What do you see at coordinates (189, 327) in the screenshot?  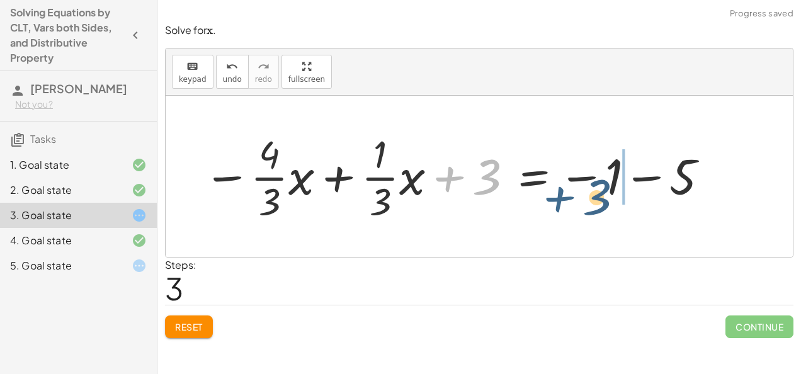 I see `button: Reset` at bounding box center [189, 327].